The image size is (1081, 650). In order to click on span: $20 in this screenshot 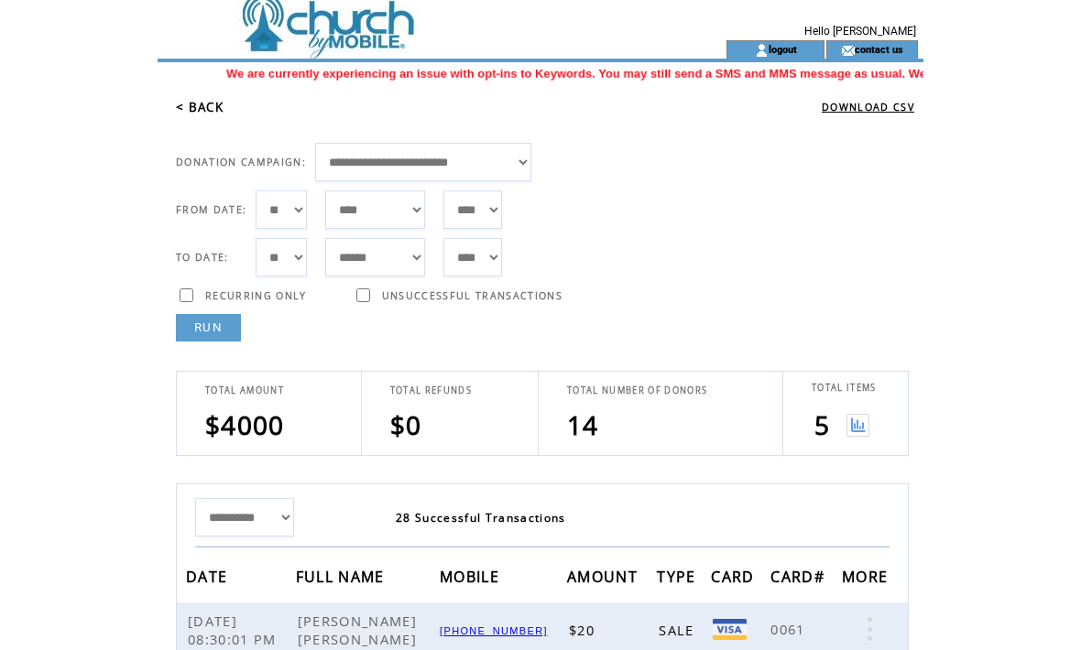, I will do `click(583, 631)`.